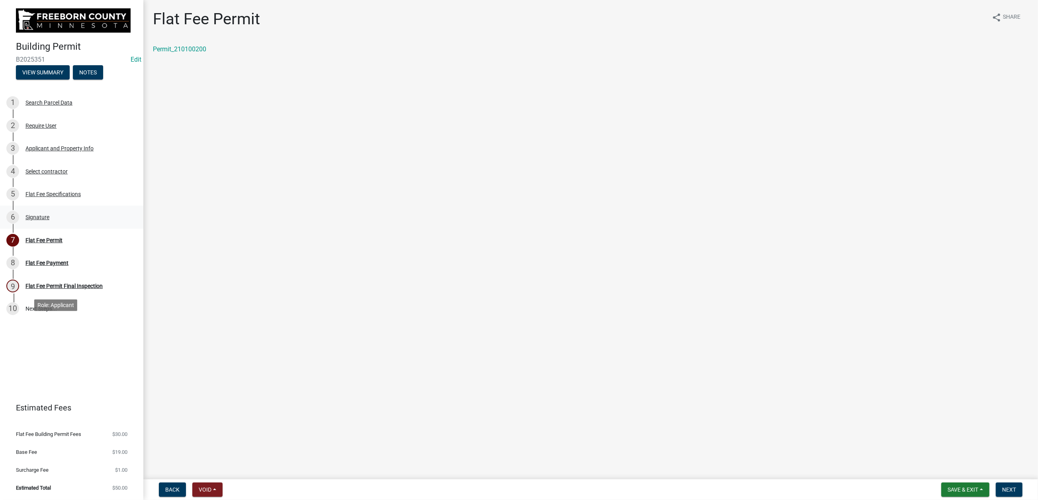  Describe the element at coordinates (26, 452) in the screenshot. I see `span: Base Fee` at that location.